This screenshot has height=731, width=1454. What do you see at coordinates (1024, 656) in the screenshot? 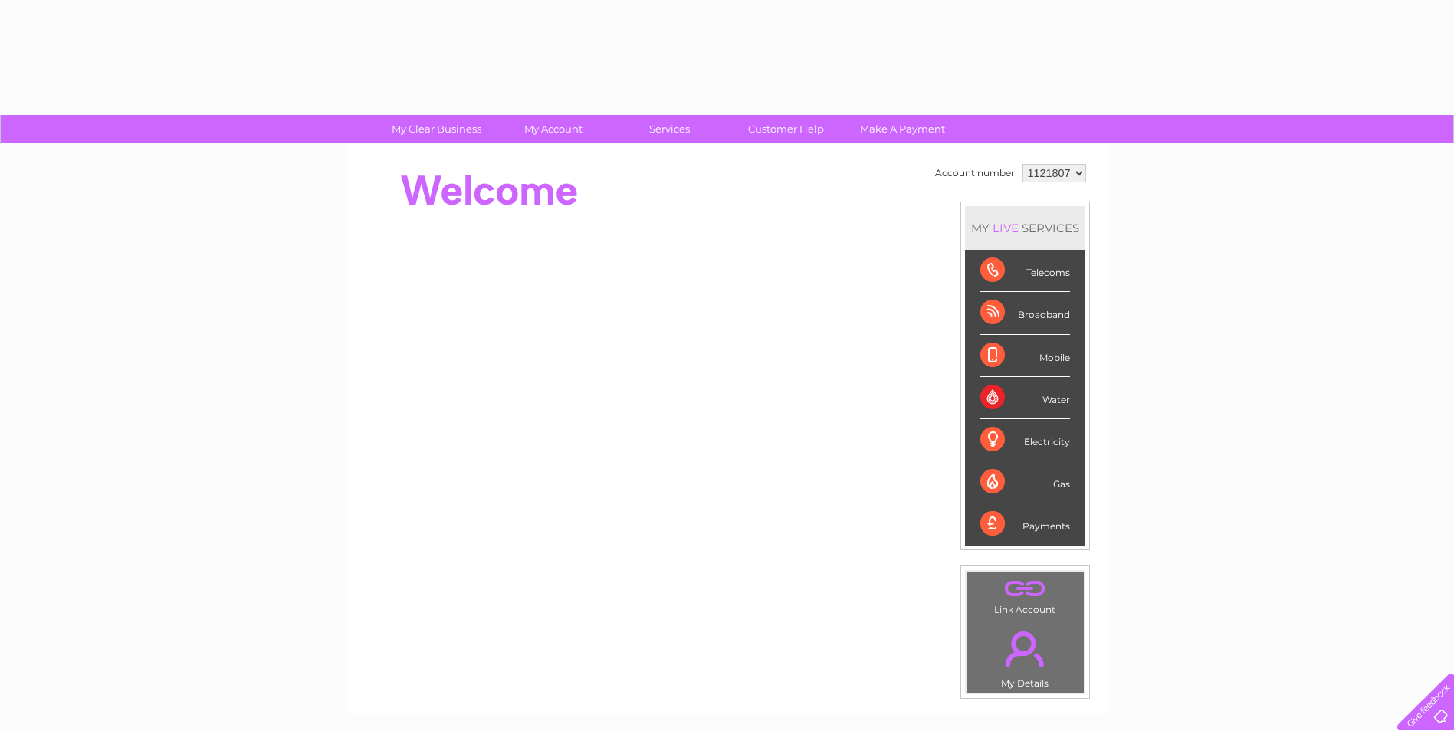
I see `td: My Details` at bounding box center [1024, 656].